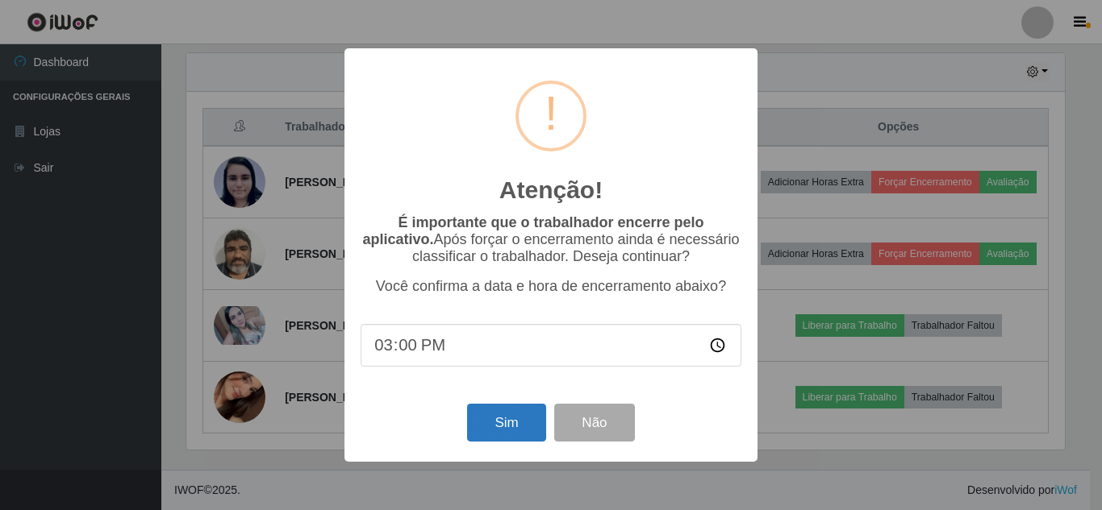 This screenshot has height=510, width=1102. Describe the element at coordinates (532, 231) in the screenshot. I see `b: É importante que o trabalhador encerre pelo aplicativo.` at that location.